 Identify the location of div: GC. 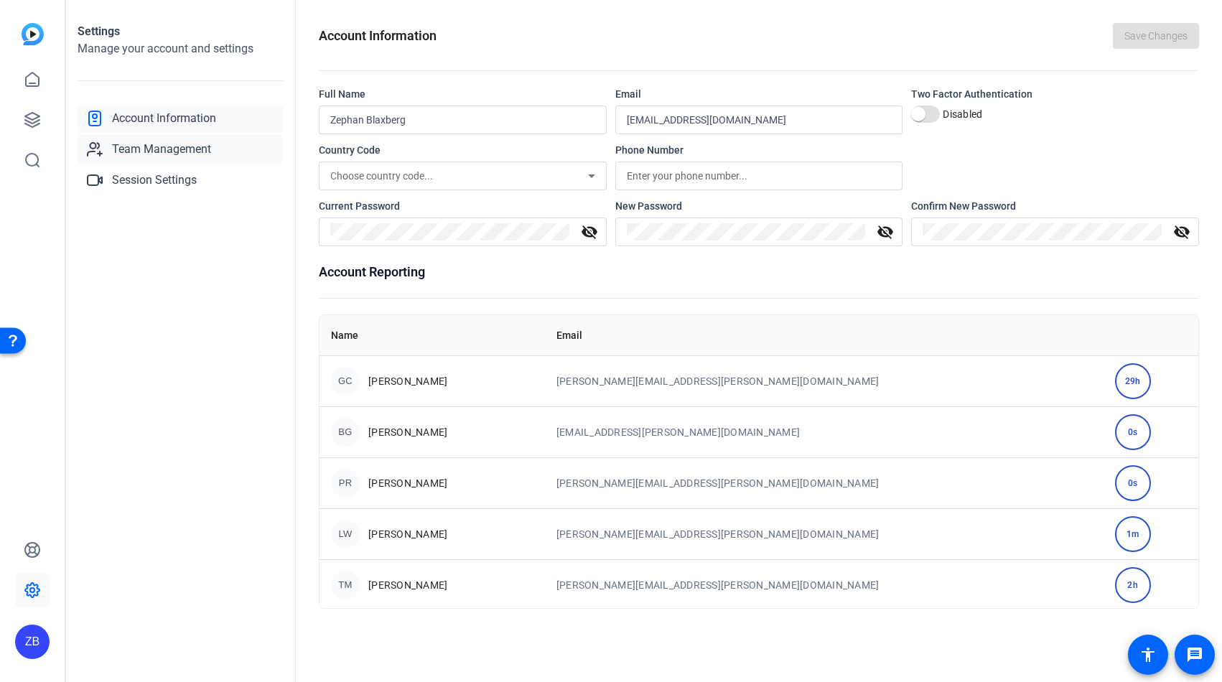
(345, 381).